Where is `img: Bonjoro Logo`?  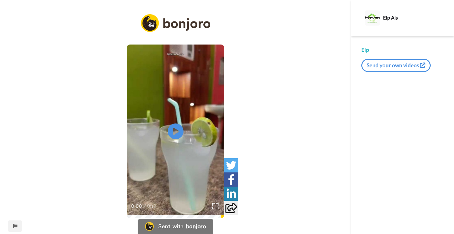 img: Bonjoro Logo is located at coordinates (149, 226).